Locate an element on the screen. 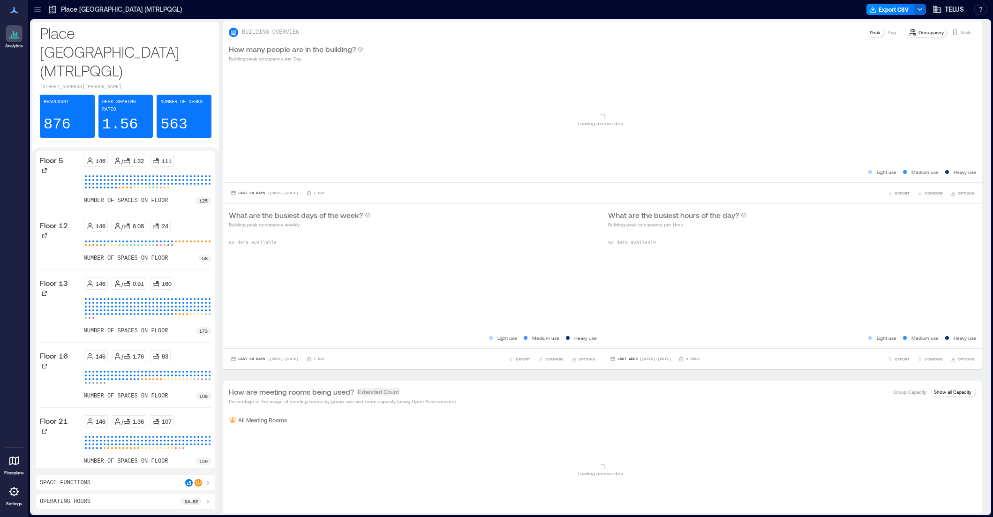 Image resolution: width=993 pixels, height=517 pixels. p: 1.76 is located at coordinates (138, 356).